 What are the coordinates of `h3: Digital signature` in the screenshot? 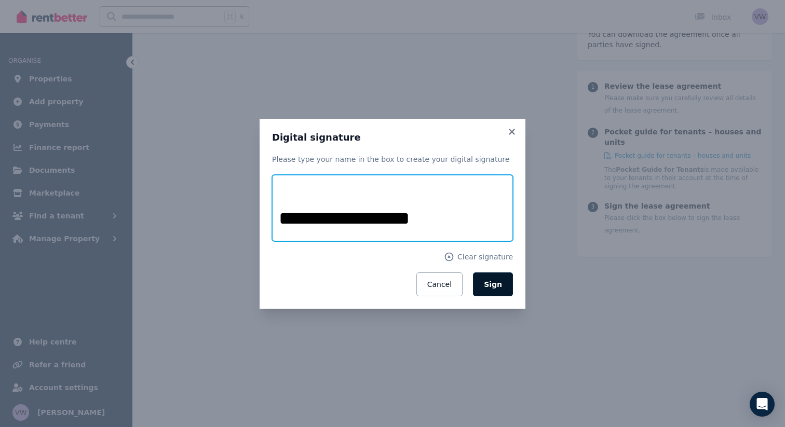 It's located at (392, 138).